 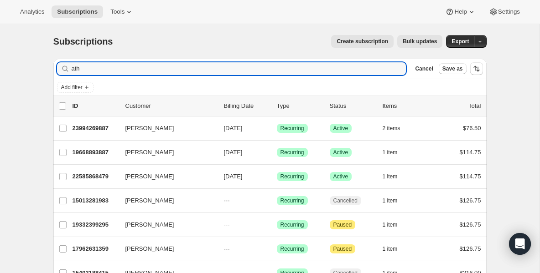 I want to click on div: Open Intercom Messenger, so click(x=520, y=244).